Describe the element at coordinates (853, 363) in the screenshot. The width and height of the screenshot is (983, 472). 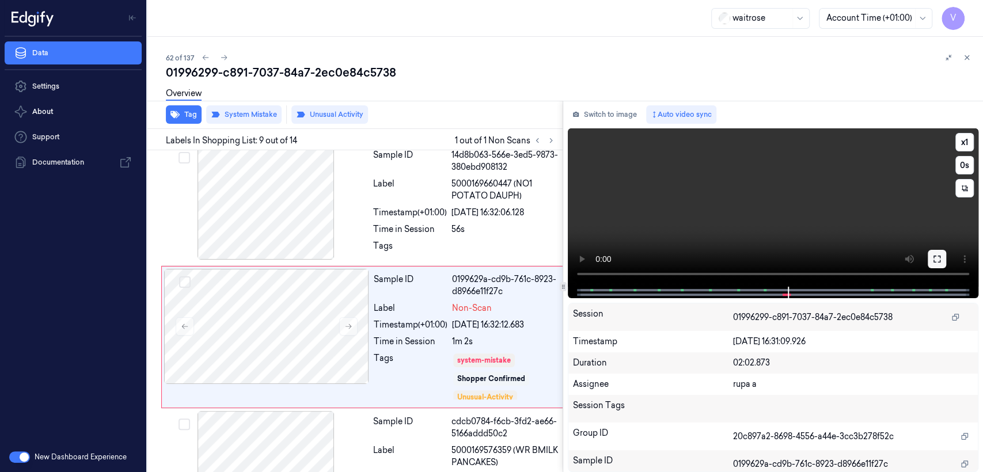
I see `div: 02:02.873` at that location.